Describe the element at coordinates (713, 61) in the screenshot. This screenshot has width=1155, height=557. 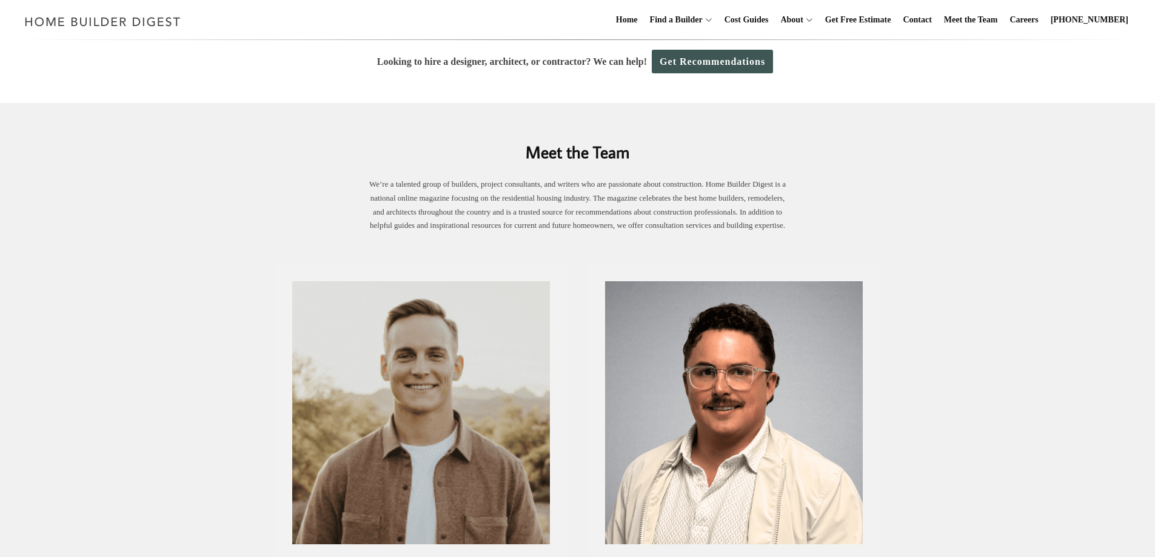
I see `a: Get Recommendations` at that location.